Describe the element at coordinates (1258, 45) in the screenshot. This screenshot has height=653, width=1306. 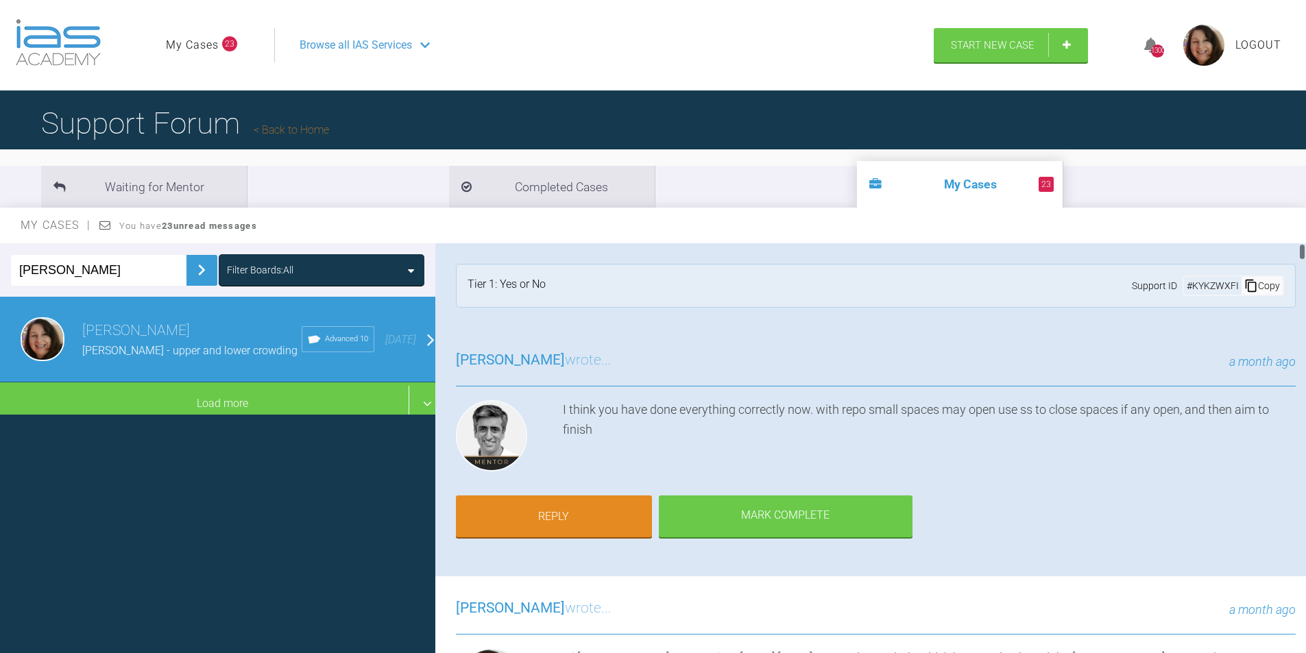
I see `span: Logout` at that location.